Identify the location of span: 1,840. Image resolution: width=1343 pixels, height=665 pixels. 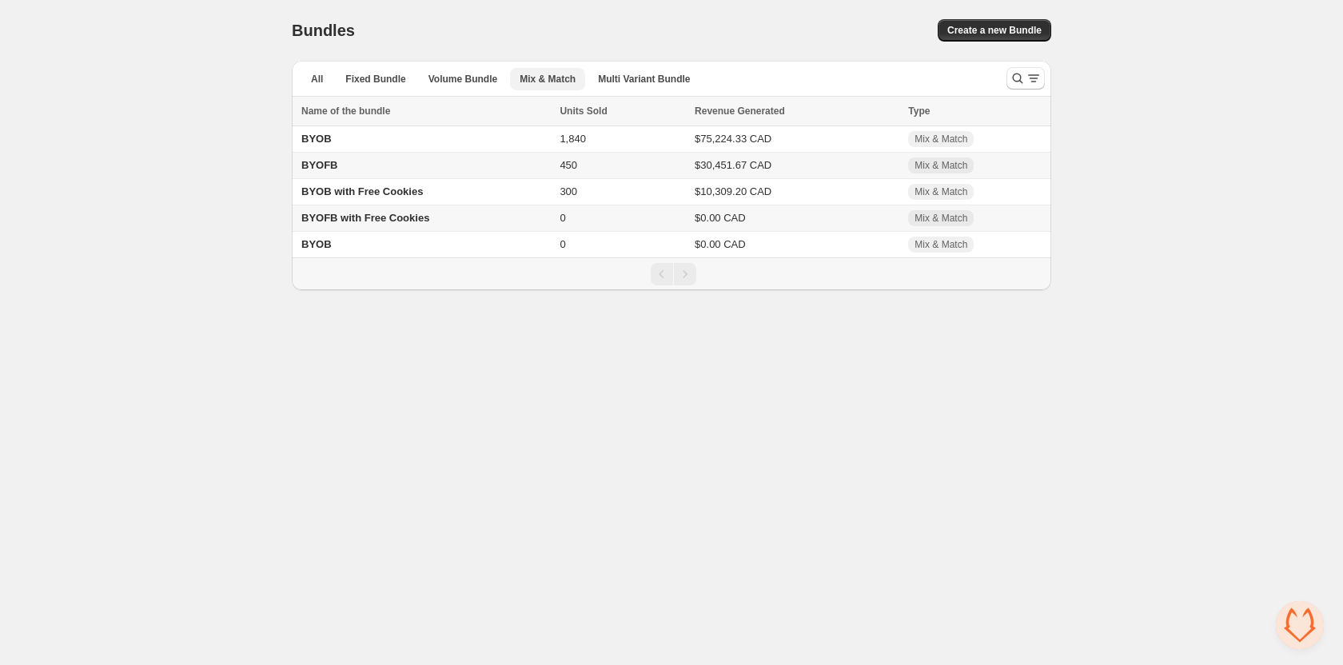
(573, 138).